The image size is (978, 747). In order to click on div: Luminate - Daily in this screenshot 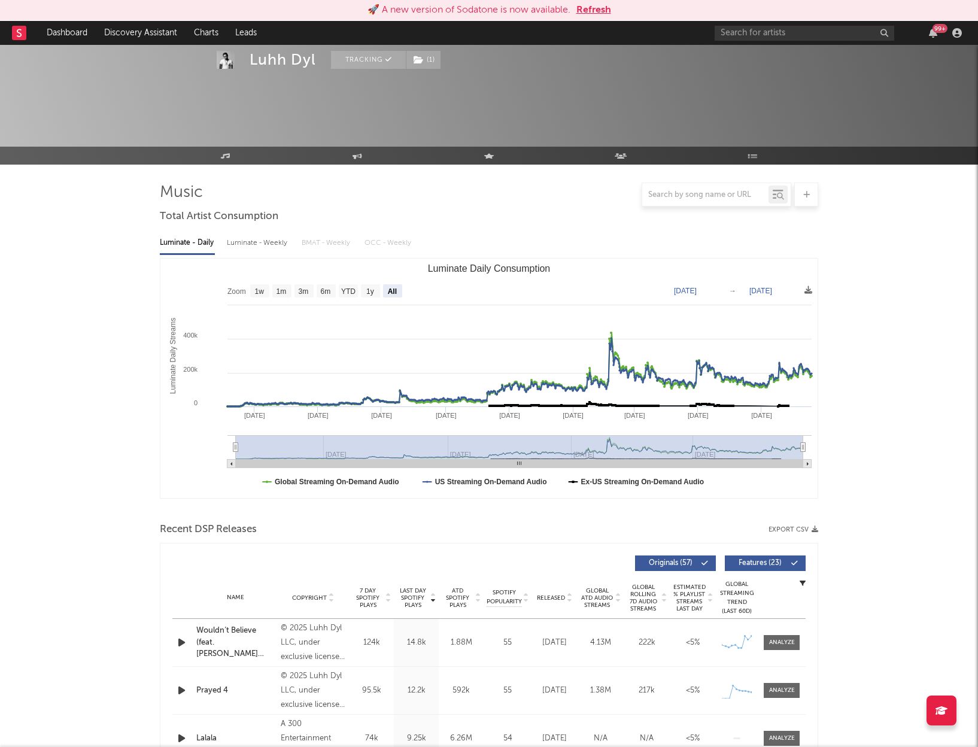, I will do `click(187, 243)`.